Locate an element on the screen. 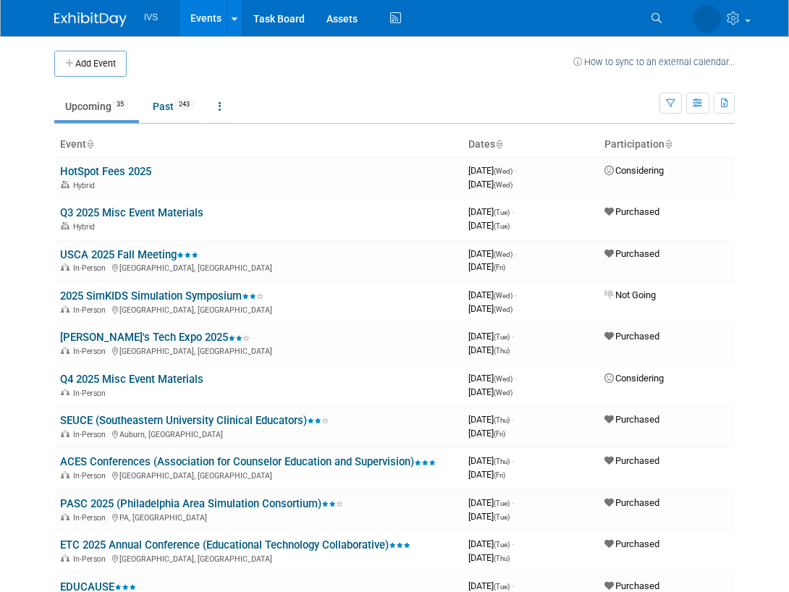  a: Q3 2025 Misc Event Materials is located at coordinates (132, 213).